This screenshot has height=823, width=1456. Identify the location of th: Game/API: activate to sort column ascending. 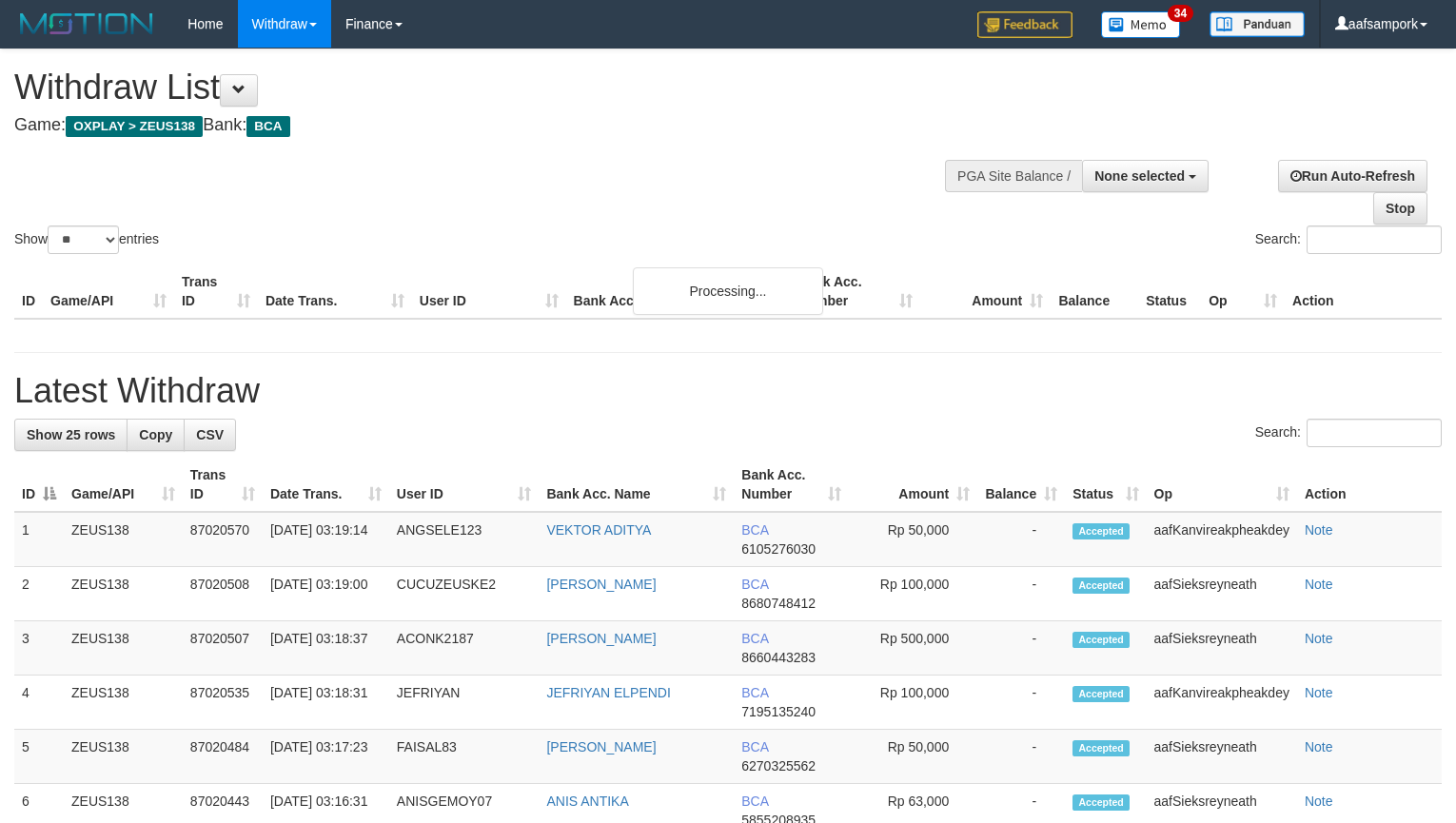
(123, 484).